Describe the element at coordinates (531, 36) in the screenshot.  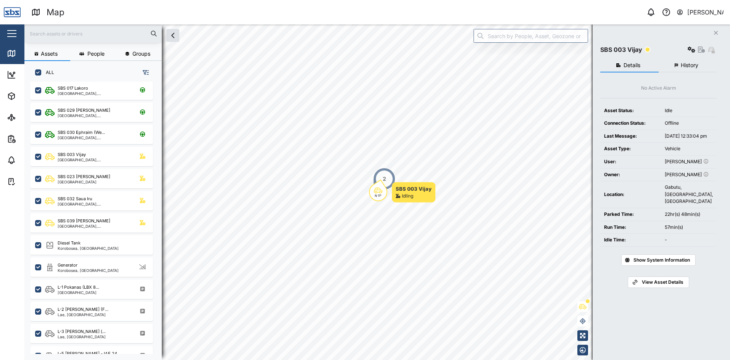
I see `input: Search by People, Asset, Geozone or Place` at that location.